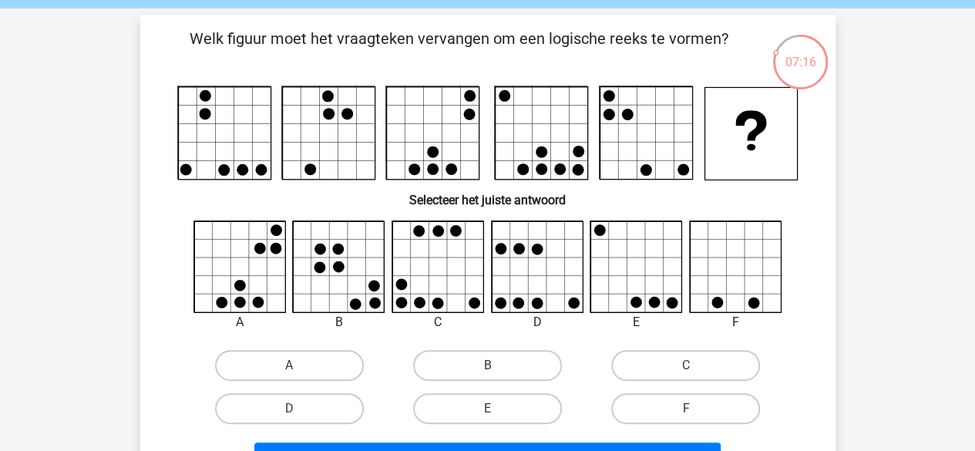 The height and width of the screenshot is (451, 975). I want to click on div: D, so click(537, 322).